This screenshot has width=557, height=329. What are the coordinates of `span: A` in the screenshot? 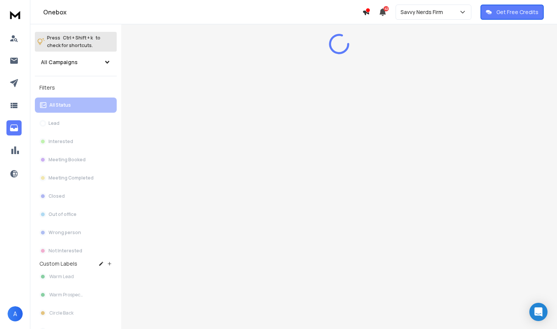 It's located at (15, 314).